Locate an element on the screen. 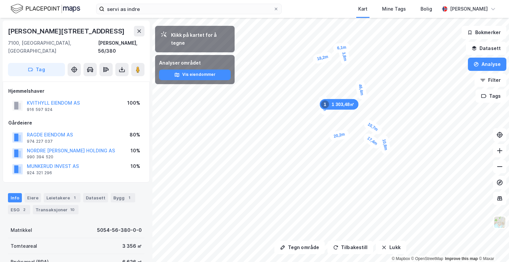 The image size is (509, 262). div: Chat Widget is located at coordinates (493, 246).